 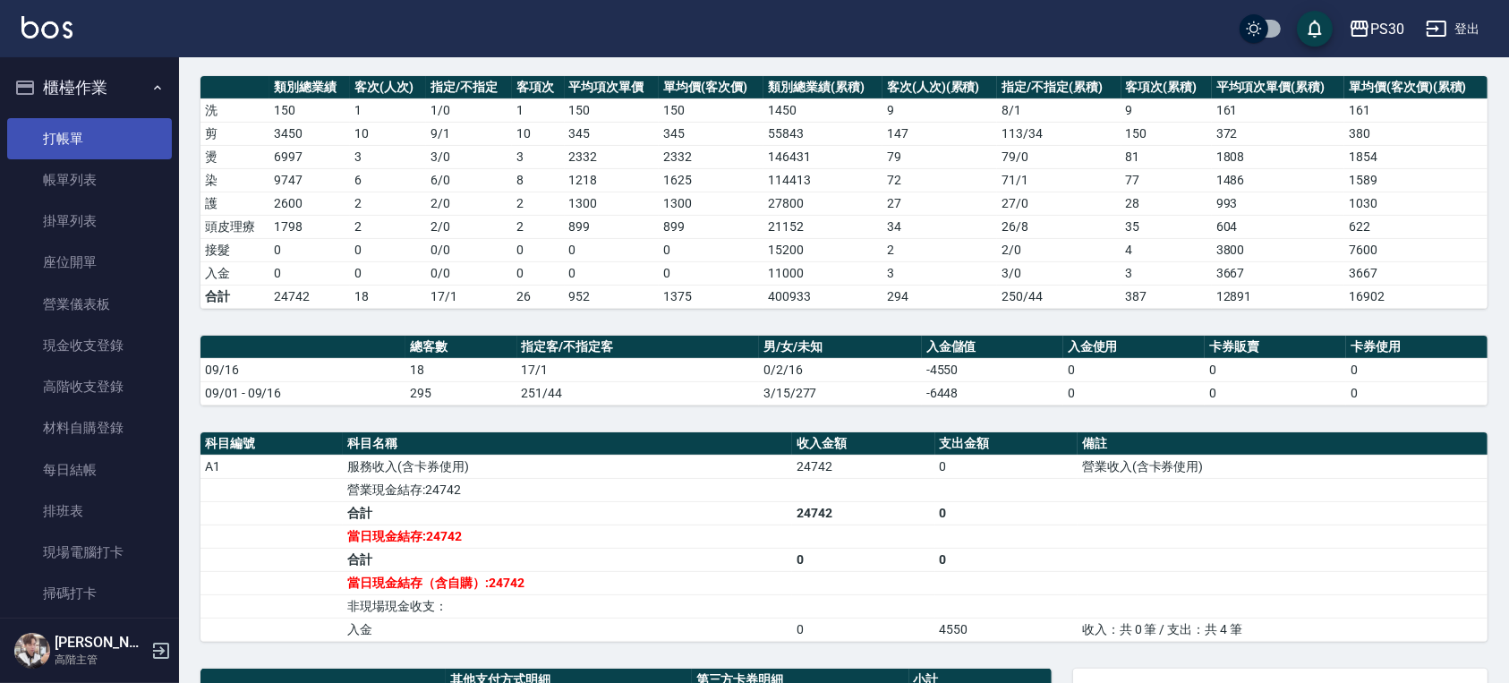 I want to click on th: 客次(人次), so click(x=388, y=88).